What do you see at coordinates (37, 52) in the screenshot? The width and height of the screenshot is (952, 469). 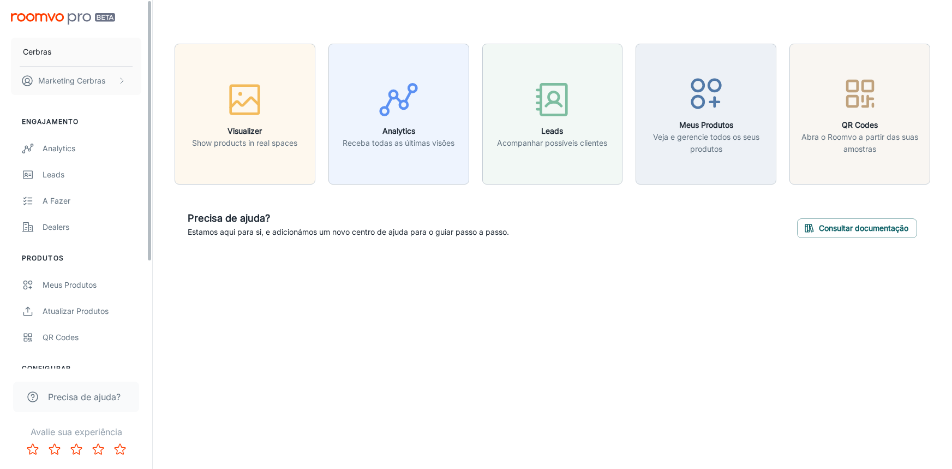 I see `p: Cerbras` at bounding box center [37, 52].